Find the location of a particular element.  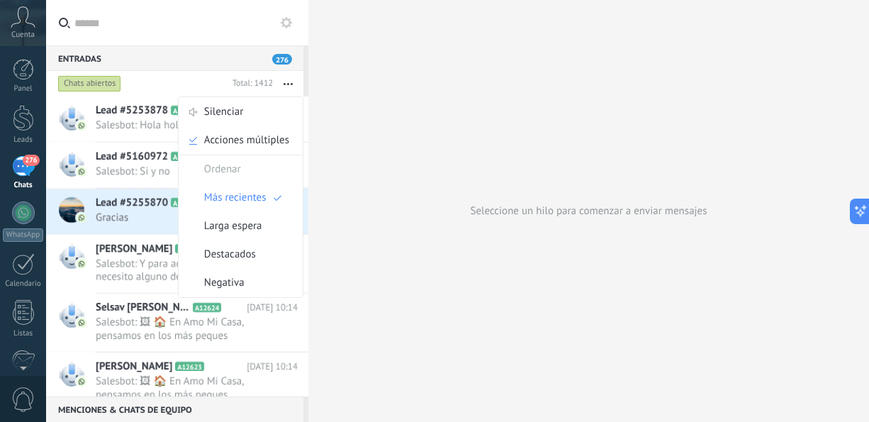

span: Salesbot: Hola hola ☺️ is located at coordinates (183, 125).